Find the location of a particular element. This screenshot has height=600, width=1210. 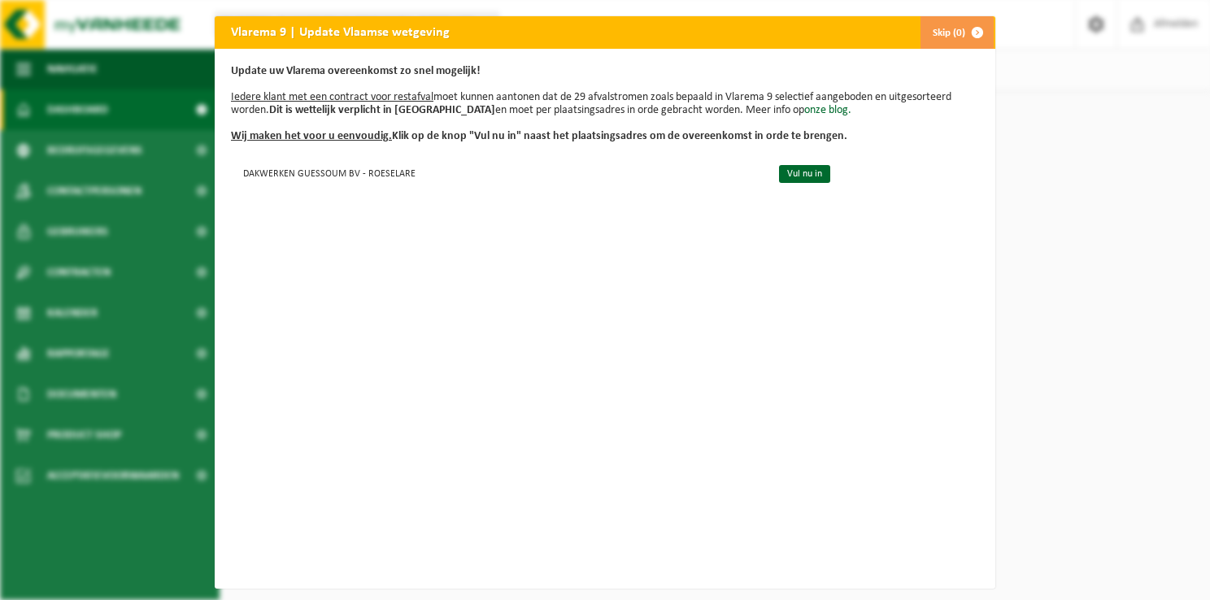

a: Vul nu in is located at coordinates (804, 174).